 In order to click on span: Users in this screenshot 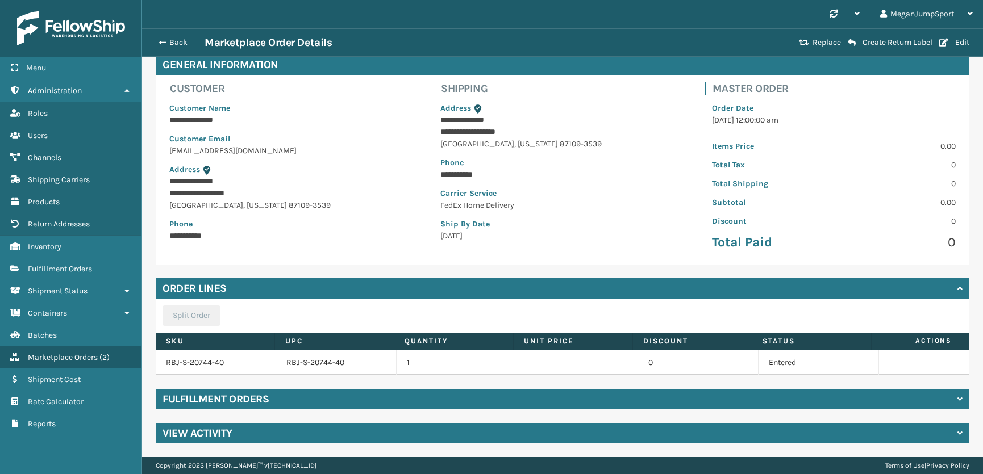, I will do `click(37, 135)`.